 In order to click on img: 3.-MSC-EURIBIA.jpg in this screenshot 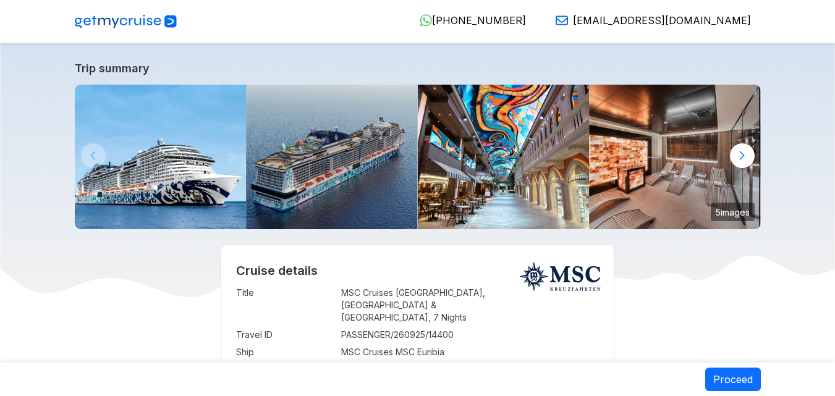, I will do `click(161, 157)`.